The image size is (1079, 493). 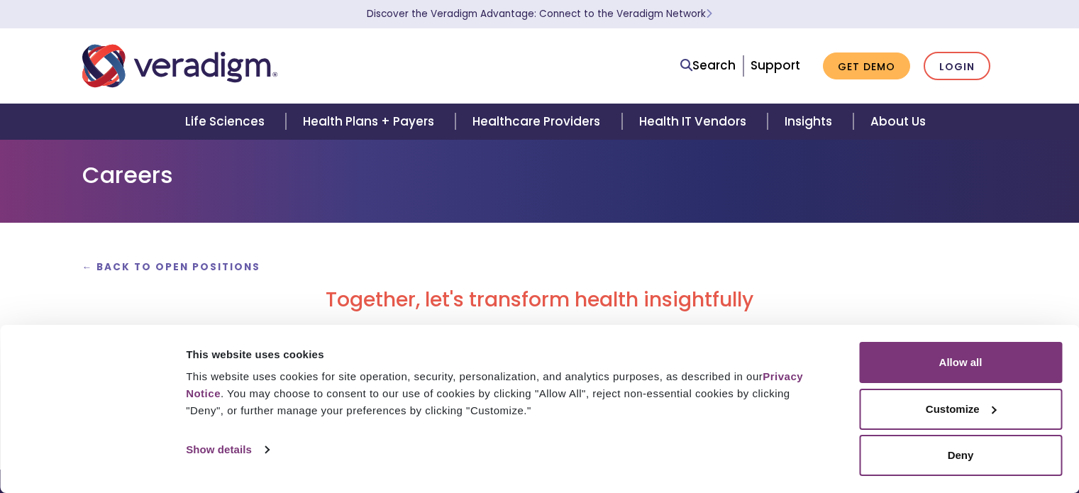 I want to click on a: Veradigm logo, so click(x=180, y=66).